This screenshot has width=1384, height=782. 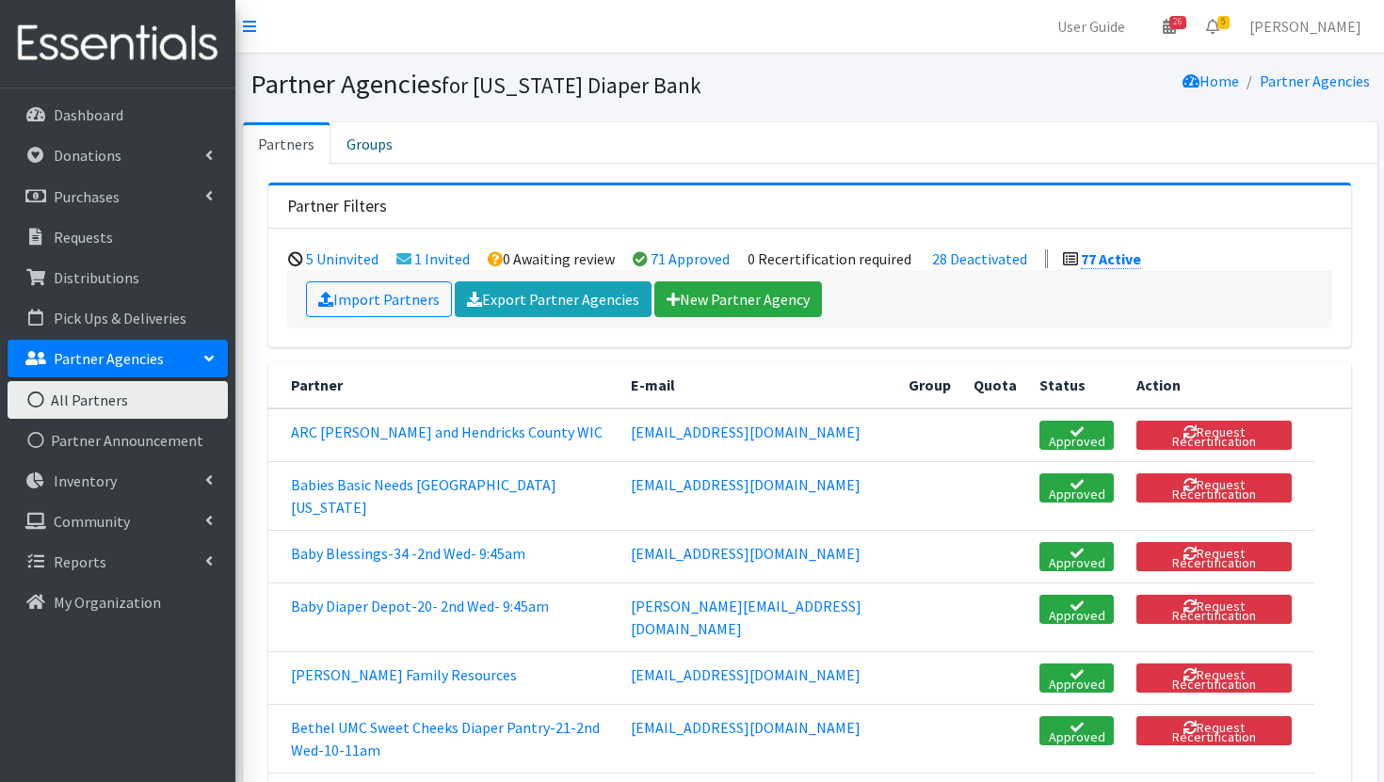 What do you see at coordinates (91, 521) in the screenshot?
I see `p: Community` at bounding box center [91, 521].